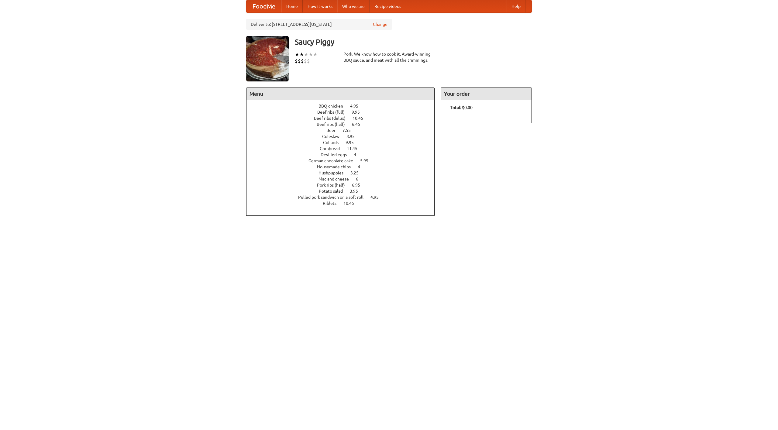 Image resolution: width=778 pixels, height=430 pixels. I want to click on a: BBQ chicken 4.95, so click(344, 106).